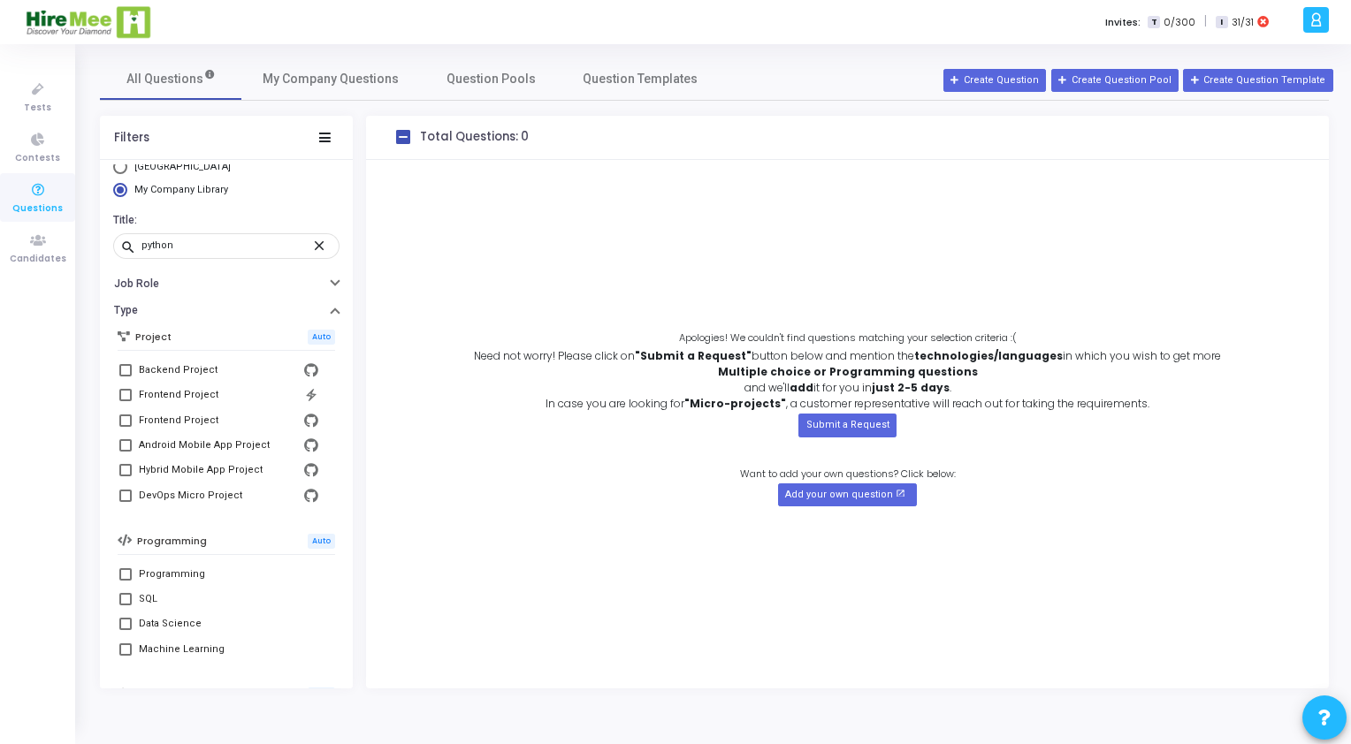 Image resolution: width=1351 pixels, height=744 pixels. Describe the element at coordinates (1115, 80) in the screenshot. I see `button: Create Question Pool` at that location.